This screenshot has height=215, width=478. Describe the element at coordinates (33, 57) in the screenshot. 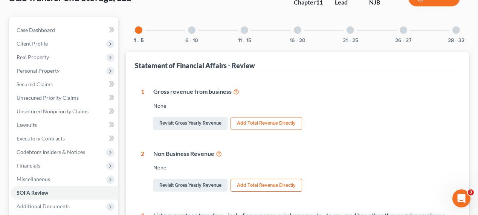

I see `span: Real Property` at that location.